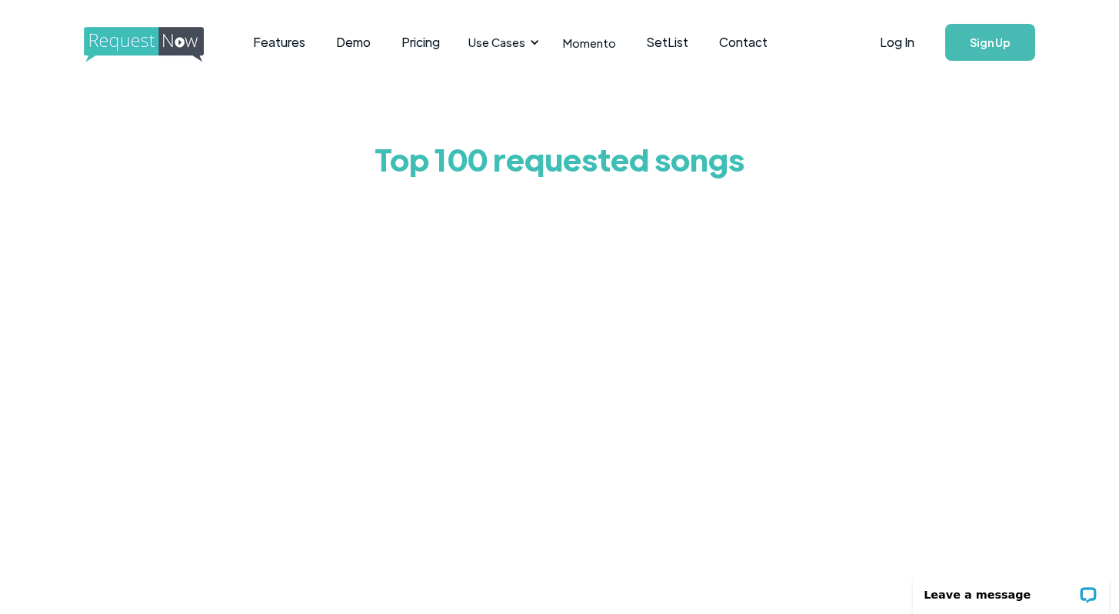 The image size is (1119, 614). Describe the element at coordinates (98, 29) in the screenshot. I see `p: Leave a message` at that location.